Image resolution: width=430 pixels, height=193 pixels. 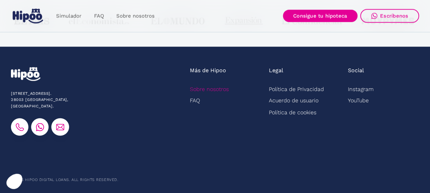 I want to click on a: YouTube, so click(x=358, y=100).